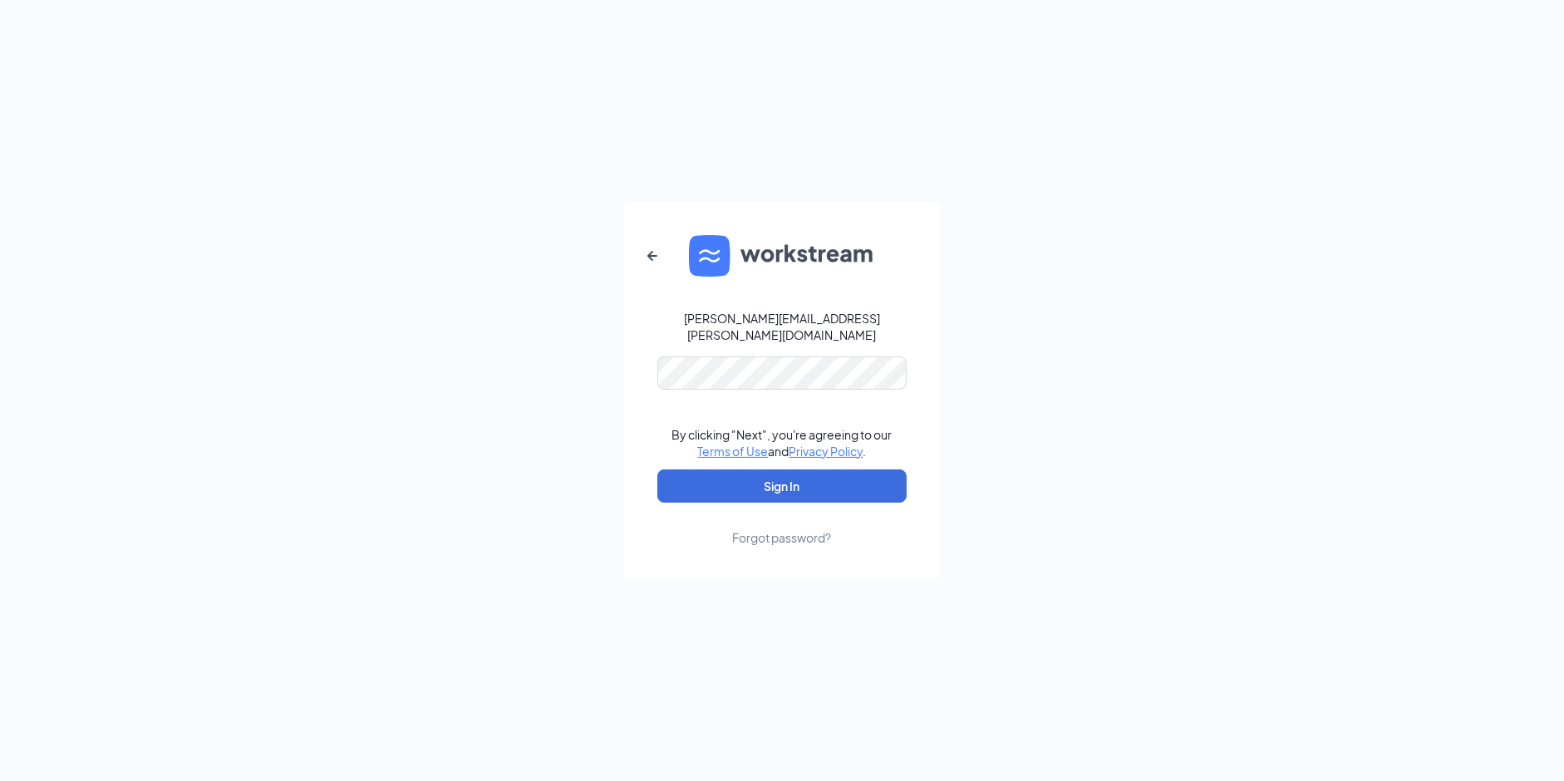 This screenshot has width=1564, height=781. What do you see at coordinates (733, 451) in the screenshot?
I see `a: Terms of Use` at bounding box center [733, 451].